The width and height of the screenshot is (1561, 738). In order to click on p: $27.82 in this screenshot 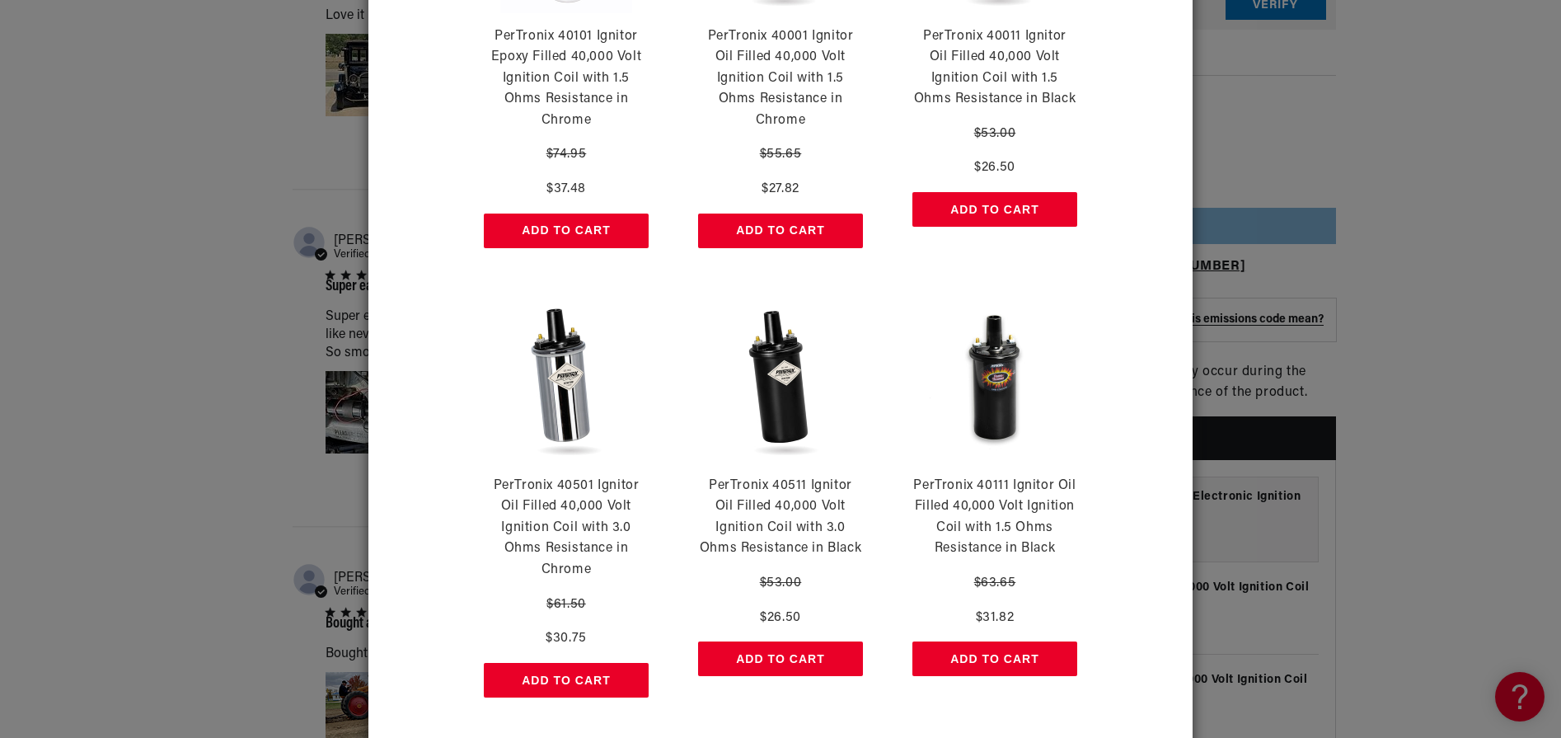, I will do `click(780, 190)`.